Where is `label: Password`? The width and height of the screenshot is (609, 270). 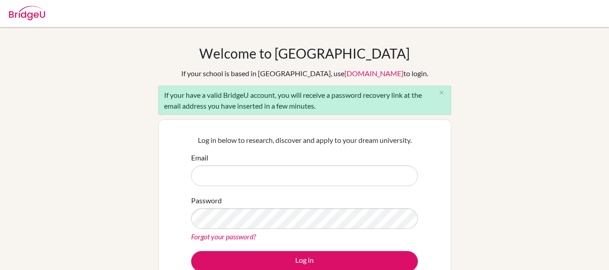
label: Password is located at coordinates (207, 201).